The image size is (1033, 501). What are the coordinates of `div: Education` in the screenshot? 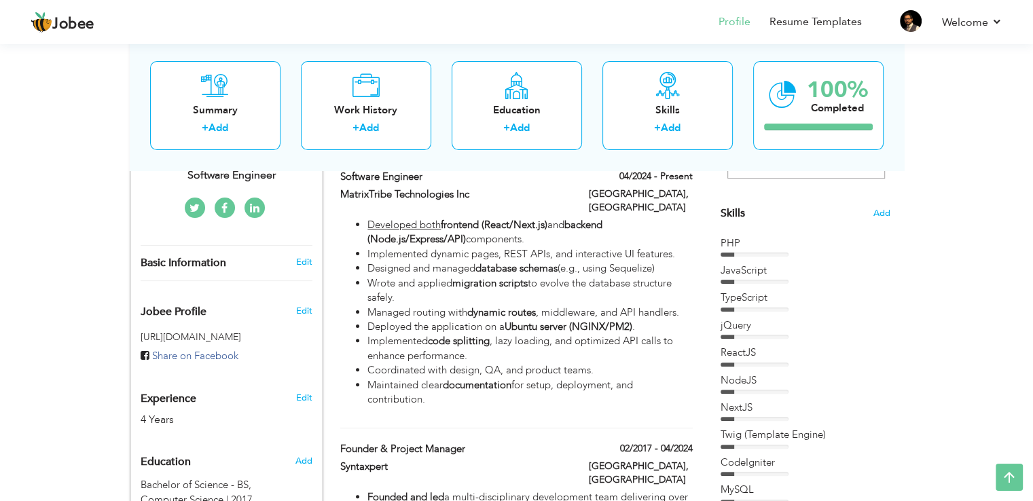 It's located at (517, 110).